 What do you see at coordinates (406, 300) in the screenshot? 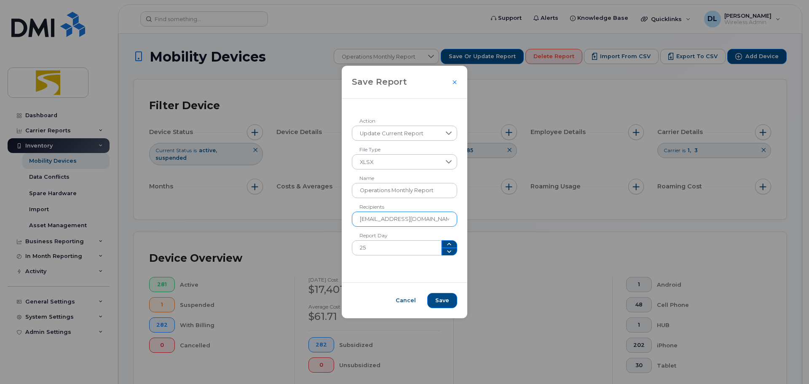
I see `button: Cancel` at bounding box center [406, 300].